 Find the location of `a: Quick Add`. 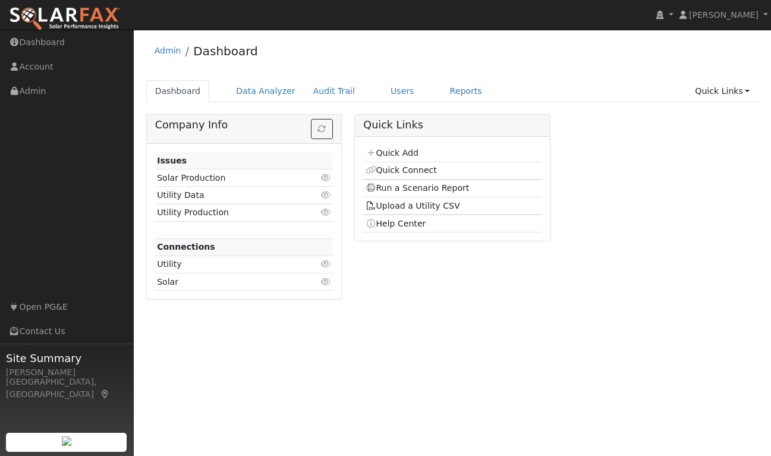

a: Quick Add is located at coordinates (392, 153).